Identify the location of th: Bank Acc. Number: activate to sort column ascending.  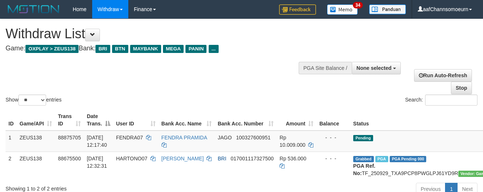
(246, 120).